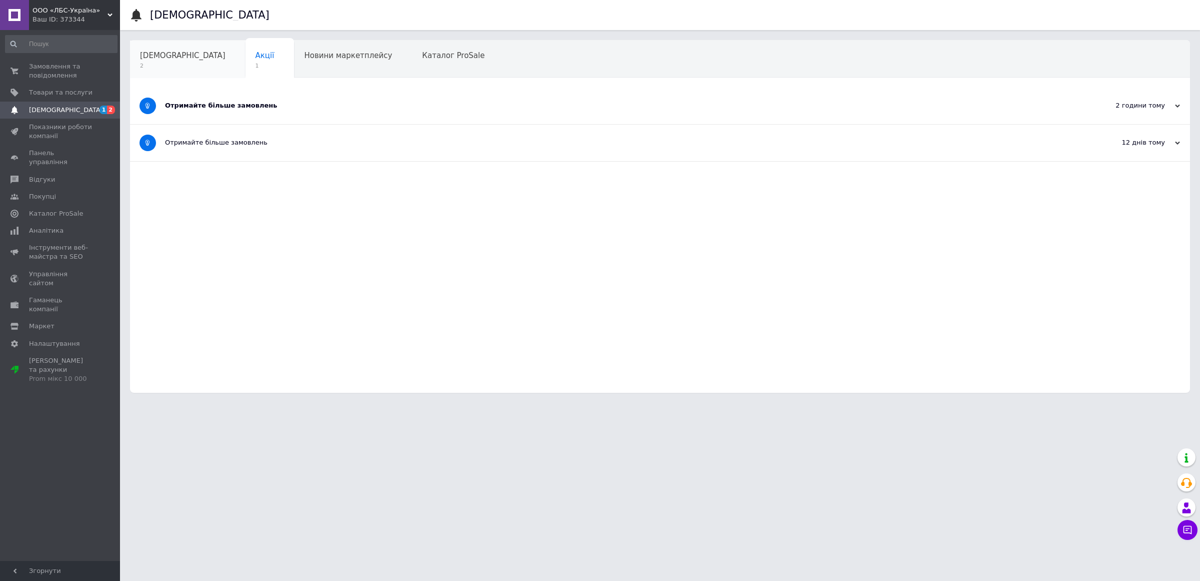 This screenshot has width=1200, height=581. Describe the element at coordinates (1130, 106) in the screenshot. I see `div: 2 години тому` at that location.